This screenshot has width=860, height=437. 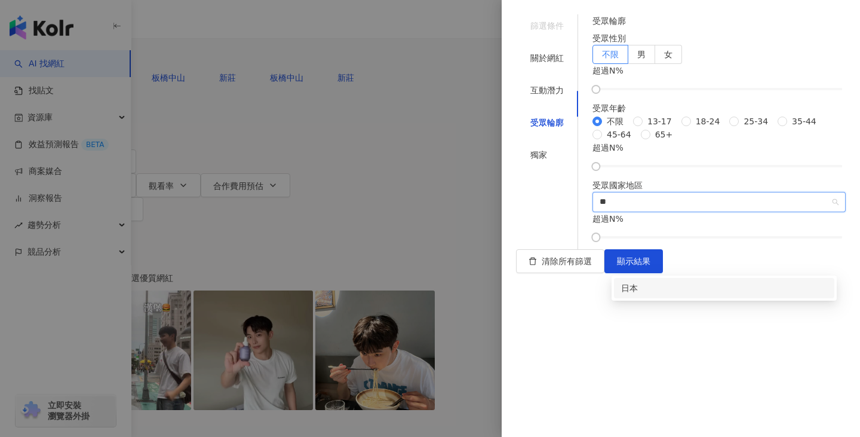 What do you see at coordinates (724, 288) in the screenshot?
I see `div: 日本` at bounding box center [724, 288].